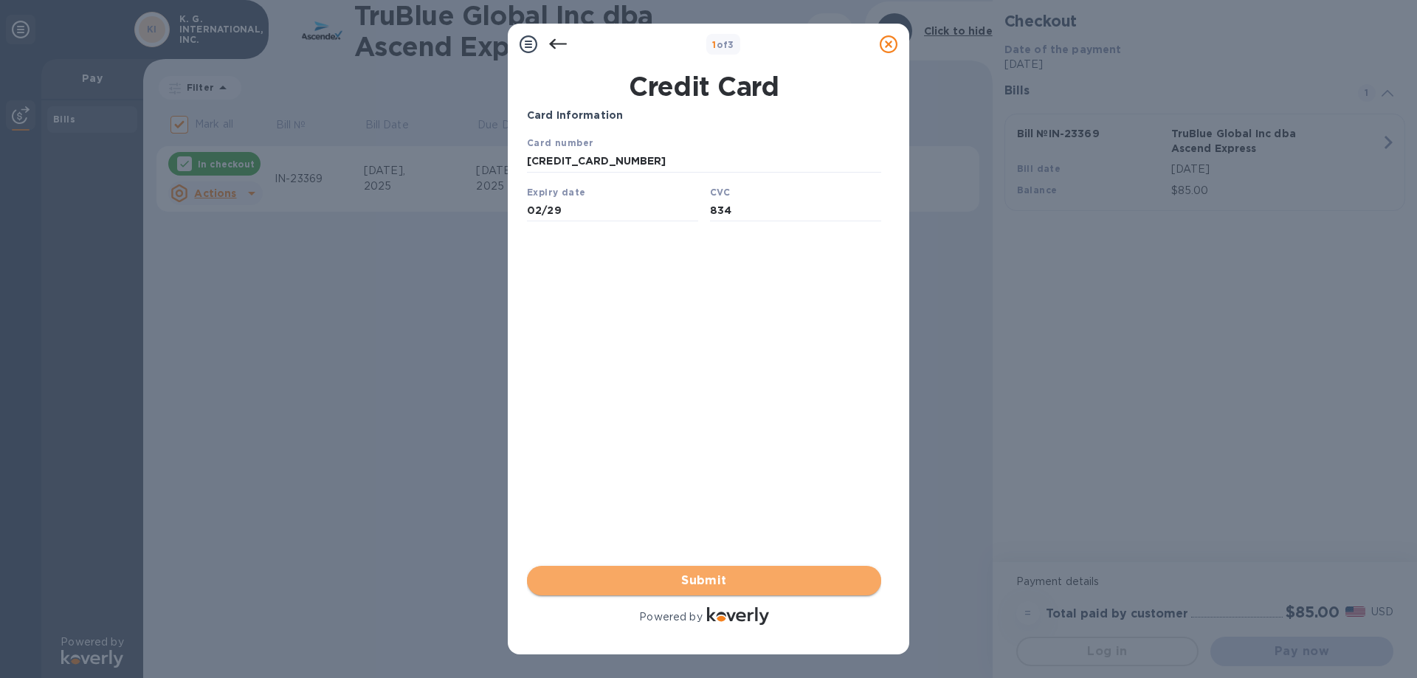 The height and width of the screenshot is (678, 1417). What do you see at coordinates (704, 581) in the screenshot?
I see `span: Submit` at bounding box center [704, 581].